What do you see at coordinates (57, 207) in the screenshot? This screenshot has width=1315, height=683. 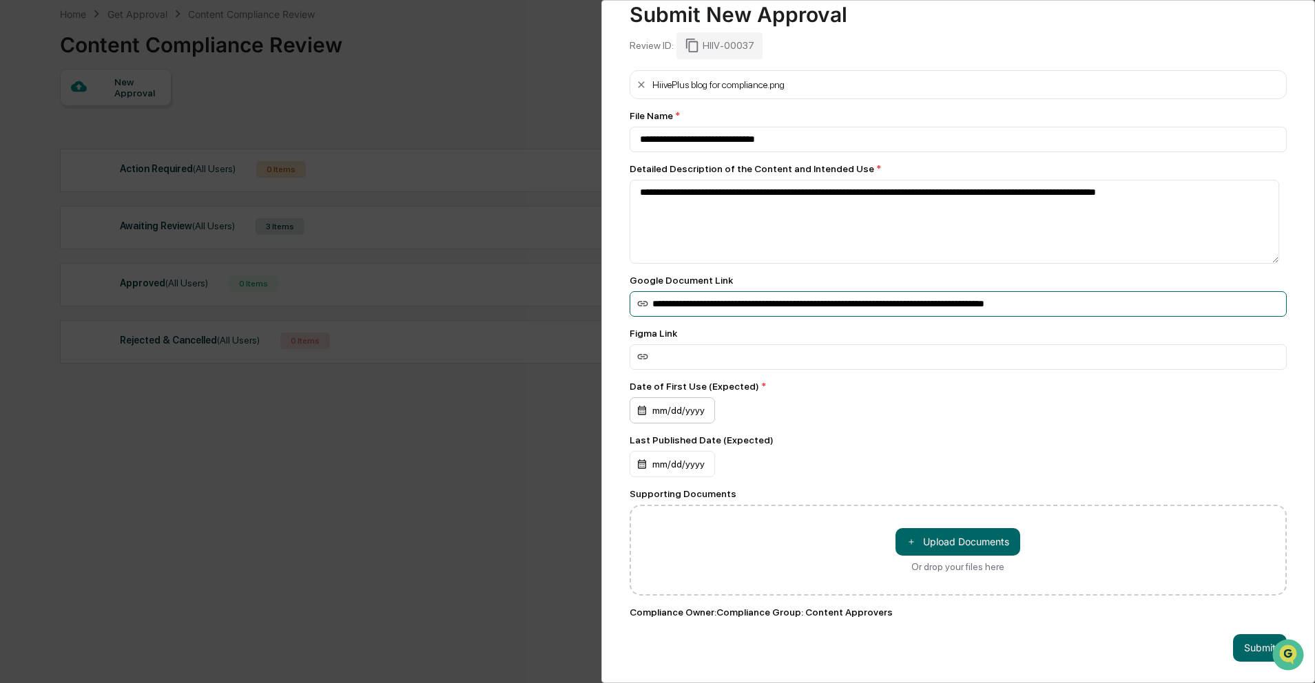 I see `span: Data Lookup` at bounding box center [57, 207].